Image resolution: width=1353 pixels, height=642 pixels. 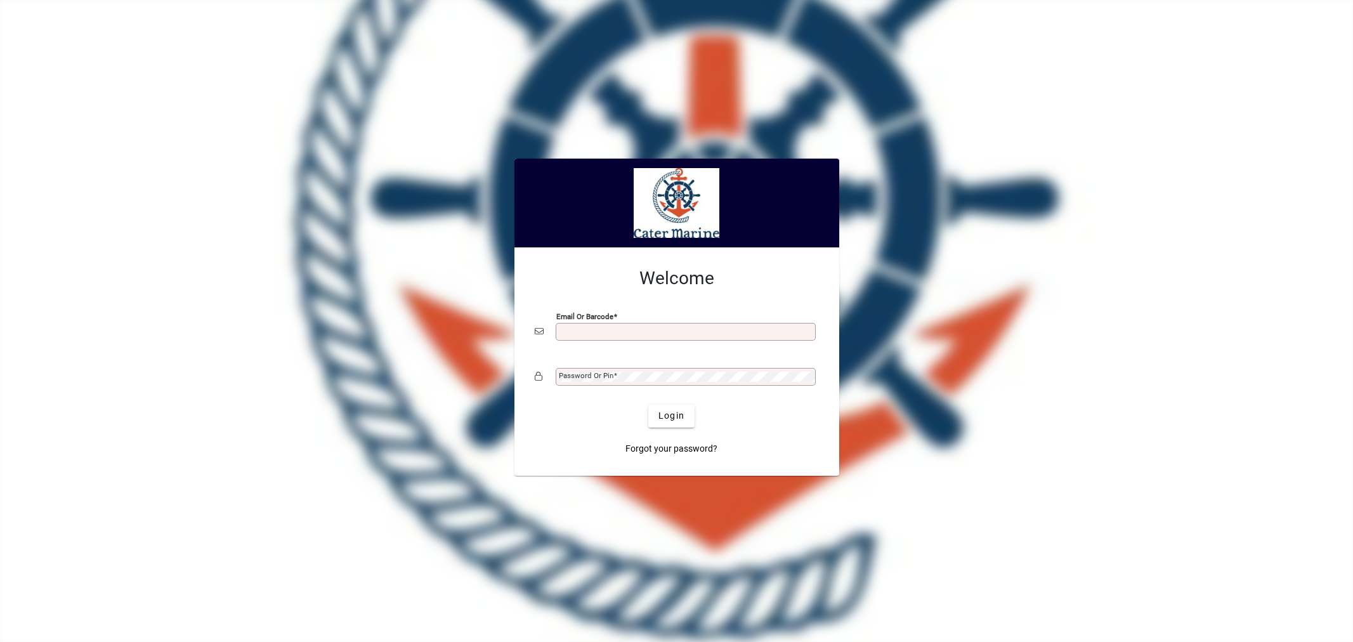 What do you see at coordinates (671, 448) in the screenshot?
I see `span: Forgot your password?` at bounding box center [671, 448].